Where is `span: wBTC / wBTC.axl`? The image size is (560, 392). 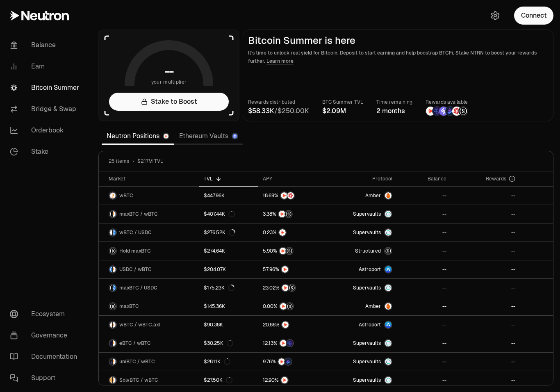
span: wBTC / wBTC.axl is located at coordinates (140, 325).